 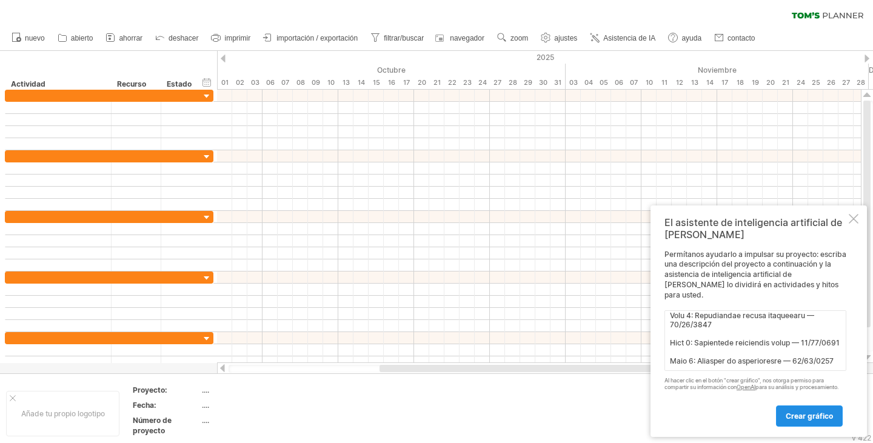 What do you see at coordinates (735, 38) in the screenshot?
I see `a: contacto` at bounding box center [735, 38].